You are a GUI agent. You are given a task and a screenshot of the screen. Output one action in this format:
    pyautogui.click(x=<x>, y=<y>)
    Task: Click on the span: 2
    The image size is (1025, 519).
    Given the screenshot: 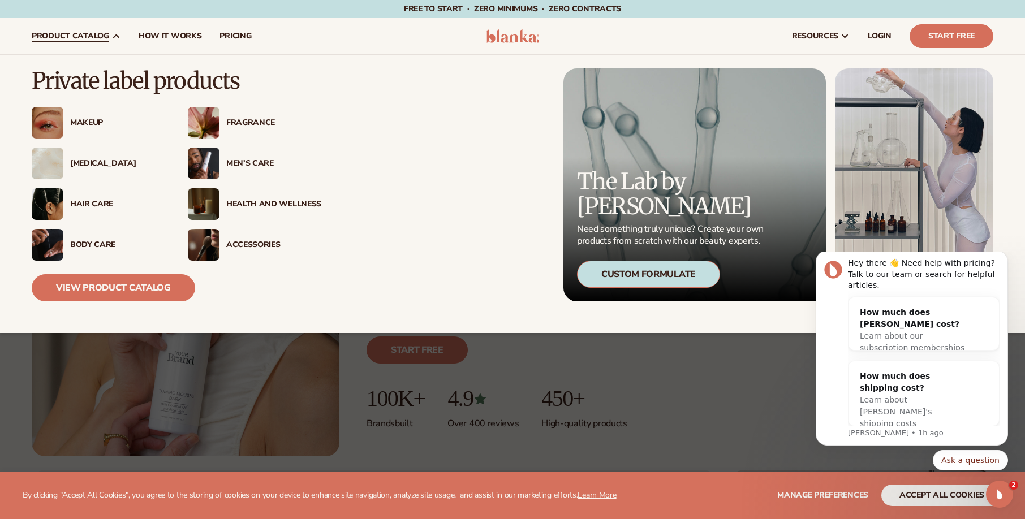 What is the action you would take?
    pyautogui.click(x=1013, y=485)
    